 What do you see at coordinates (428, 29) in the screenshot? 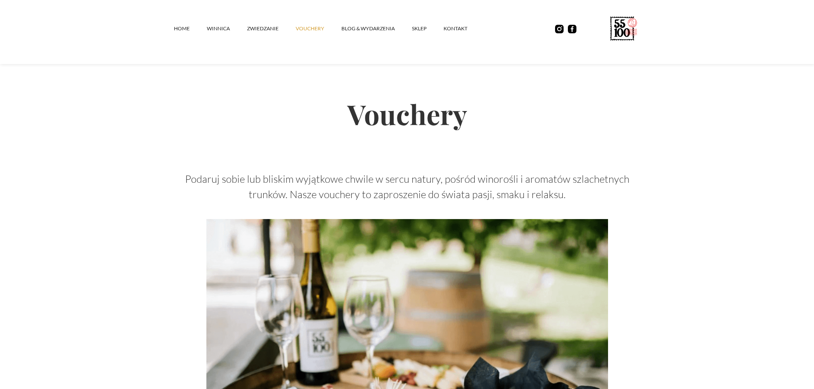
I see `a: SKLEP` at bounding box center [428, 29].